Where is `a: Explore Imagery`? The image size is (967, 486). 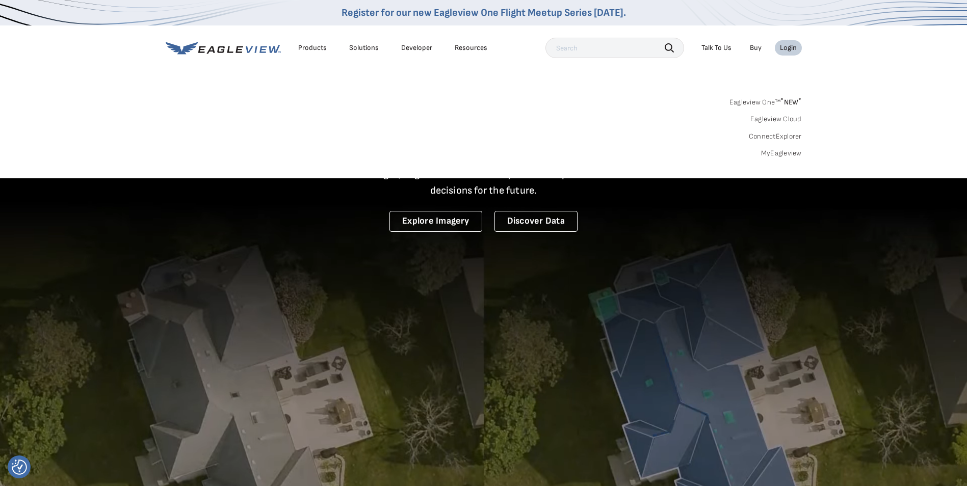 a: Explore Imagery is located at coordinates (436, 221).